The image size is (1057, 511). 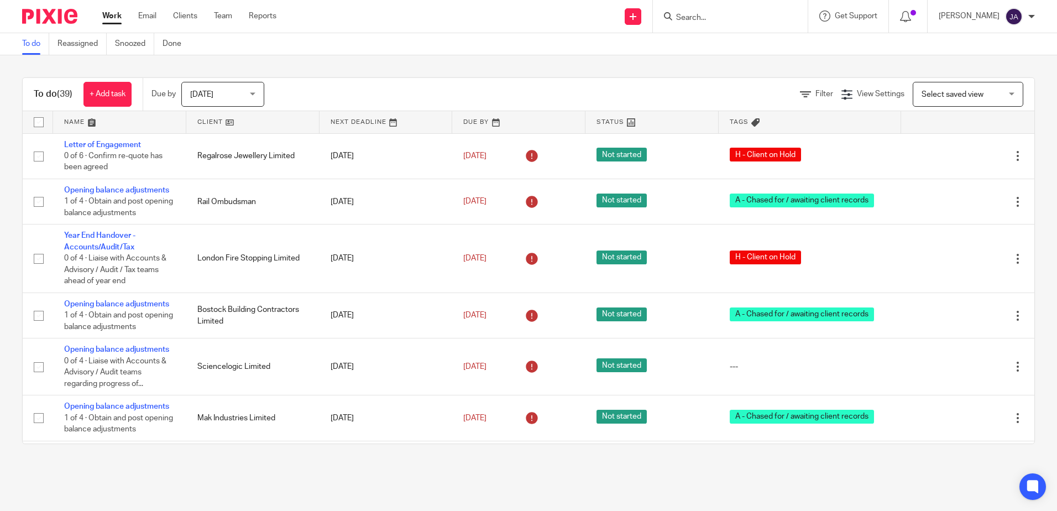 What do you see at coordinates (253, 418) in the screenshot?
I see `td: Mak Industries Limited` at bounding box center [253, 418].